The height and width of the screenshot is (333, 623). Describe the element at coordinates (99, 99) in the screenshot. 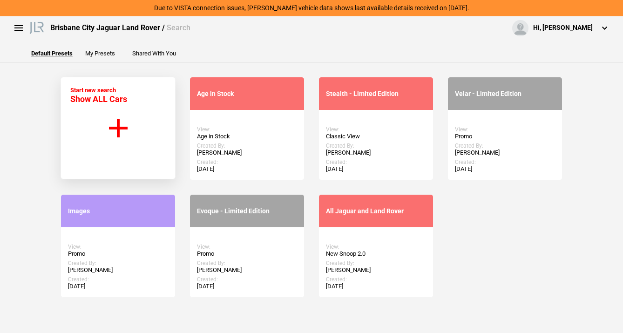

I see `span: Show ALL Cars` at that location.